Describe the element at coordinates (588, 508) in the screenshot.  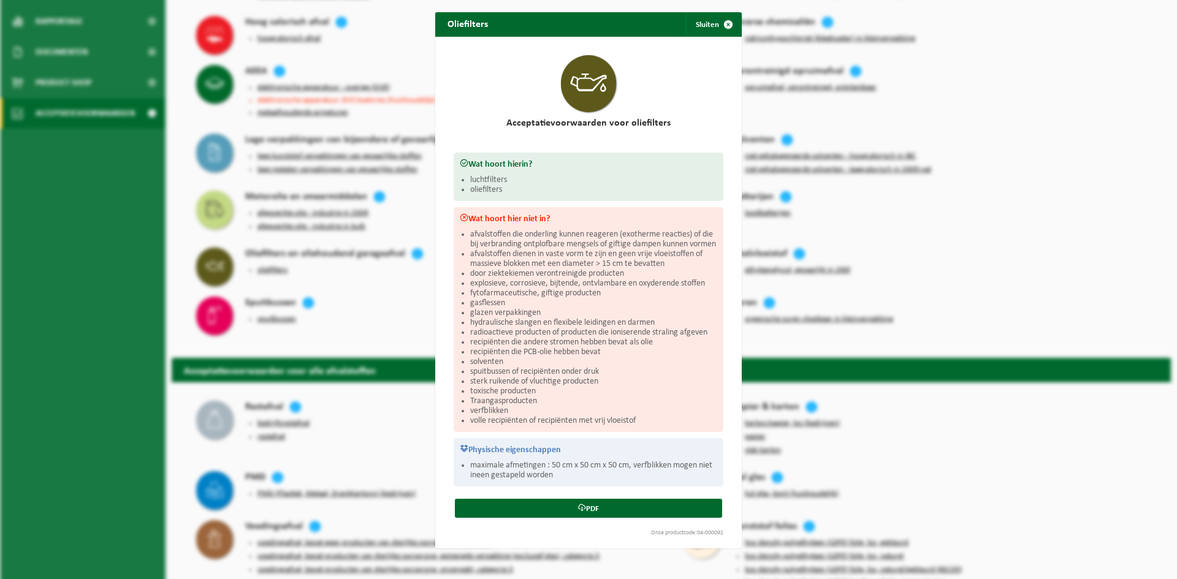
I see `a: PDF` at that location.